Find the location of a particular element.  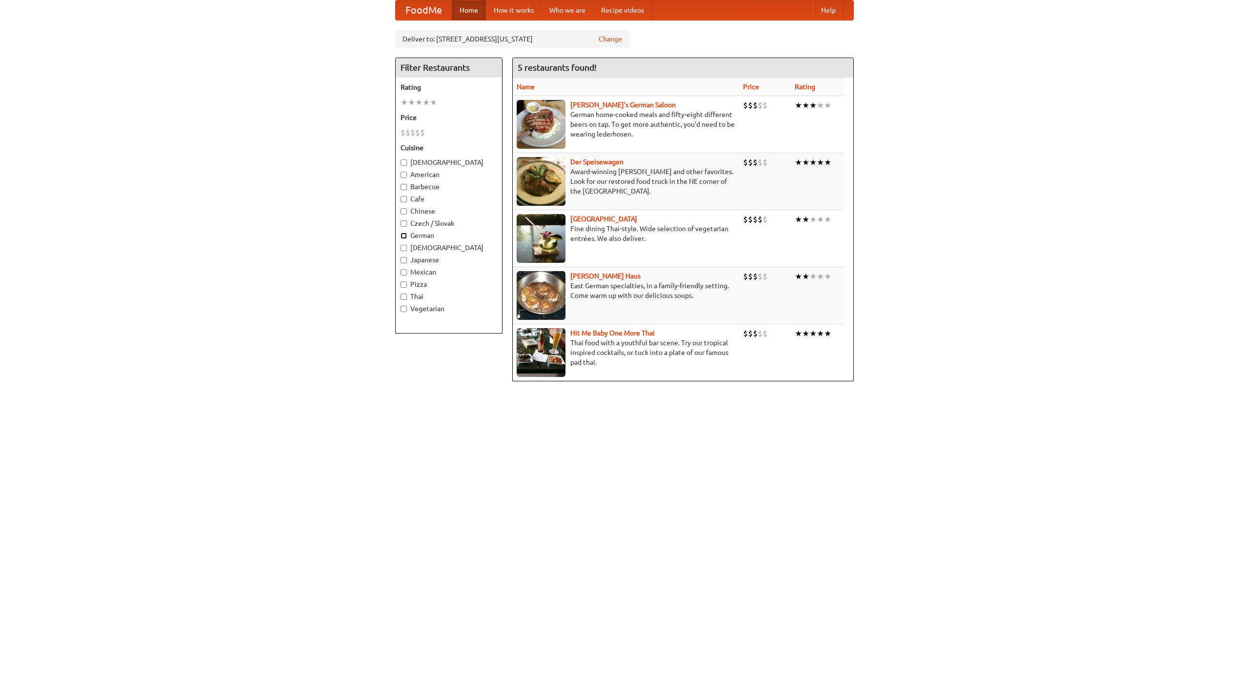

input: Cafe is located at coordinates (404, 199).